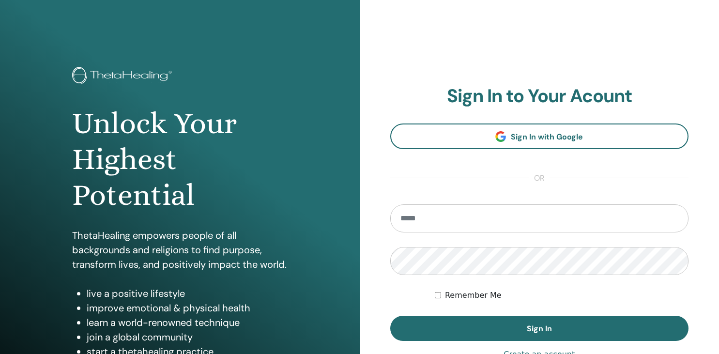 The height and width of the screenshot is (354, 719). Describe the element at coordinates (187, 308) in the screenshot. I see `li: improve emotional & physical health` at that location.